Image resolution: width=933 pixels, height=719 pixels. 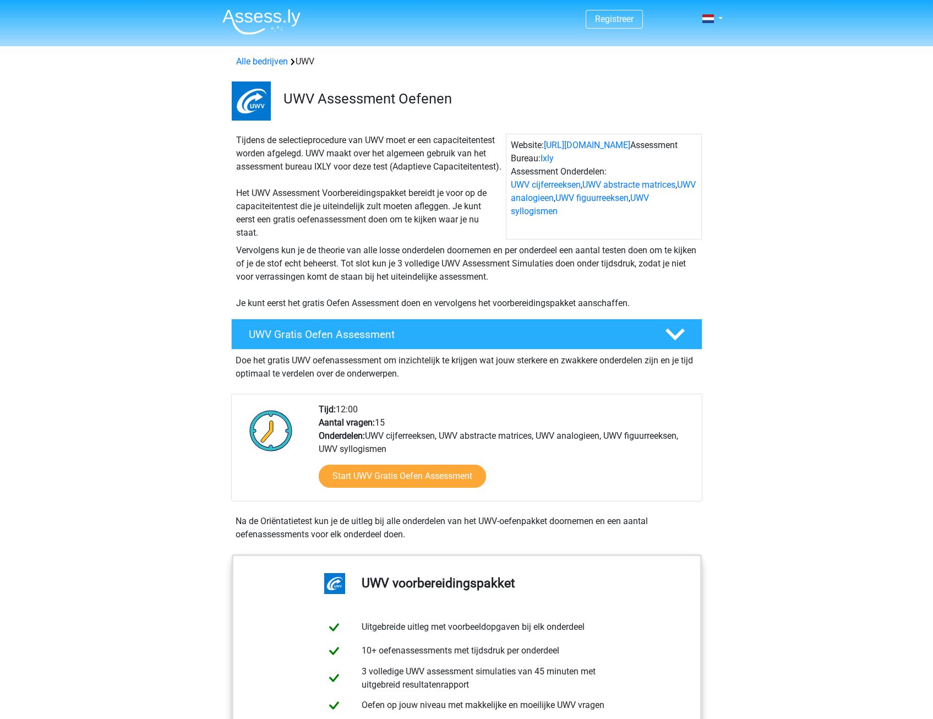 I want to click on a: UWV Gratis Oefen Assessment, so click(x=467, y=334).